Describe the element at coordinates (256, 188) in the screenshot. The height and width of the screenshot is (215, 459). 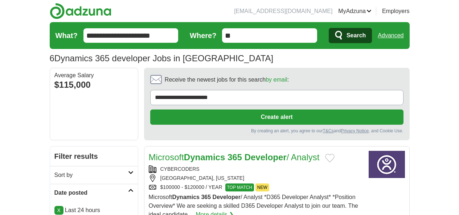
I see `div: $100000 - $120000 / YEAR` at that location.